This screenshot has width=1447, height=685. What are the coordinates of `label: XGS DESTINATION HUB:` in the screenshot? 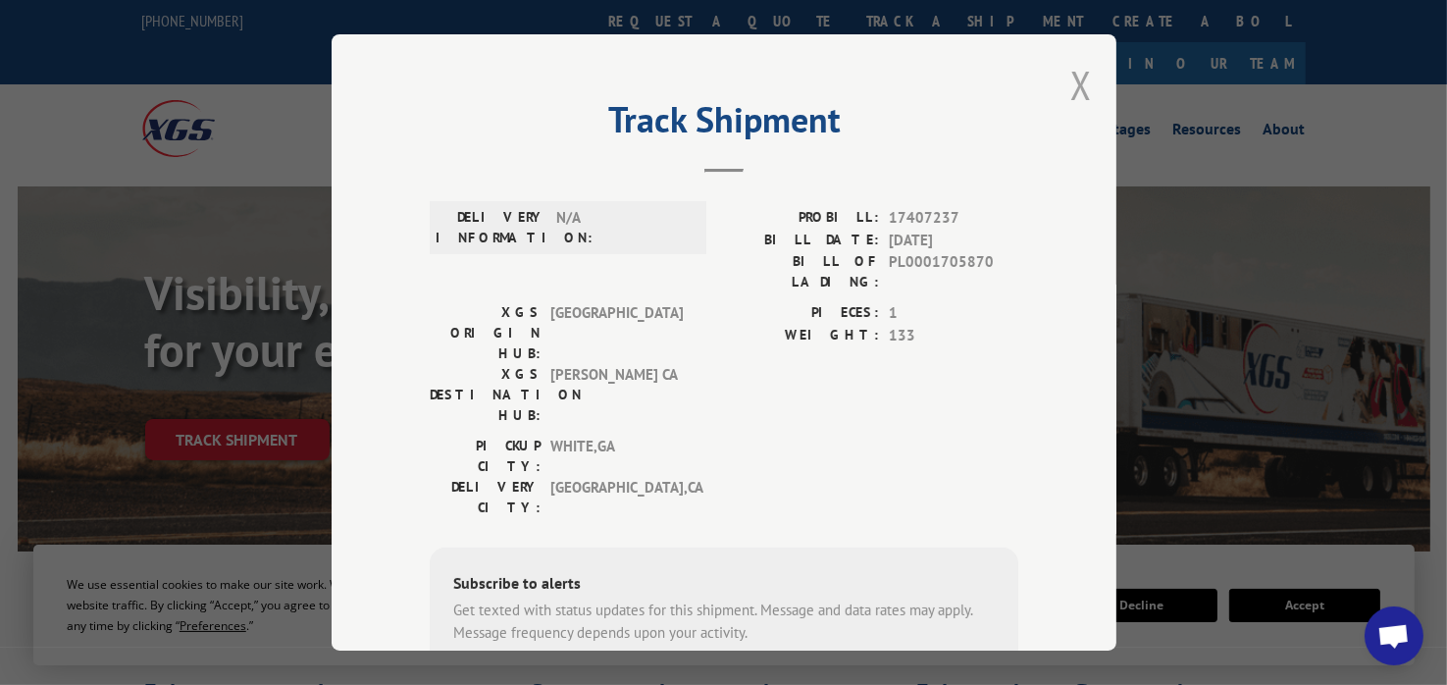 It's located at (485, 394).